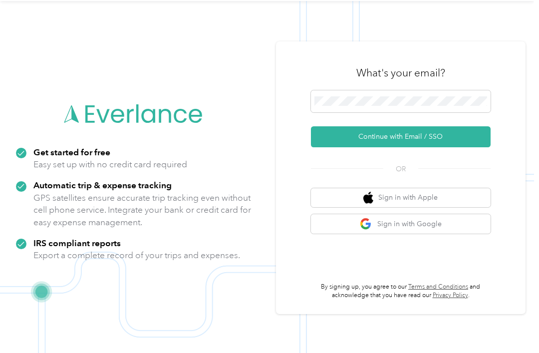 The image size is (539, 353). What do you see at coordinates (368, 198) in the screenshot?
I see `img: apple logo` at bounding box center [368, 198].